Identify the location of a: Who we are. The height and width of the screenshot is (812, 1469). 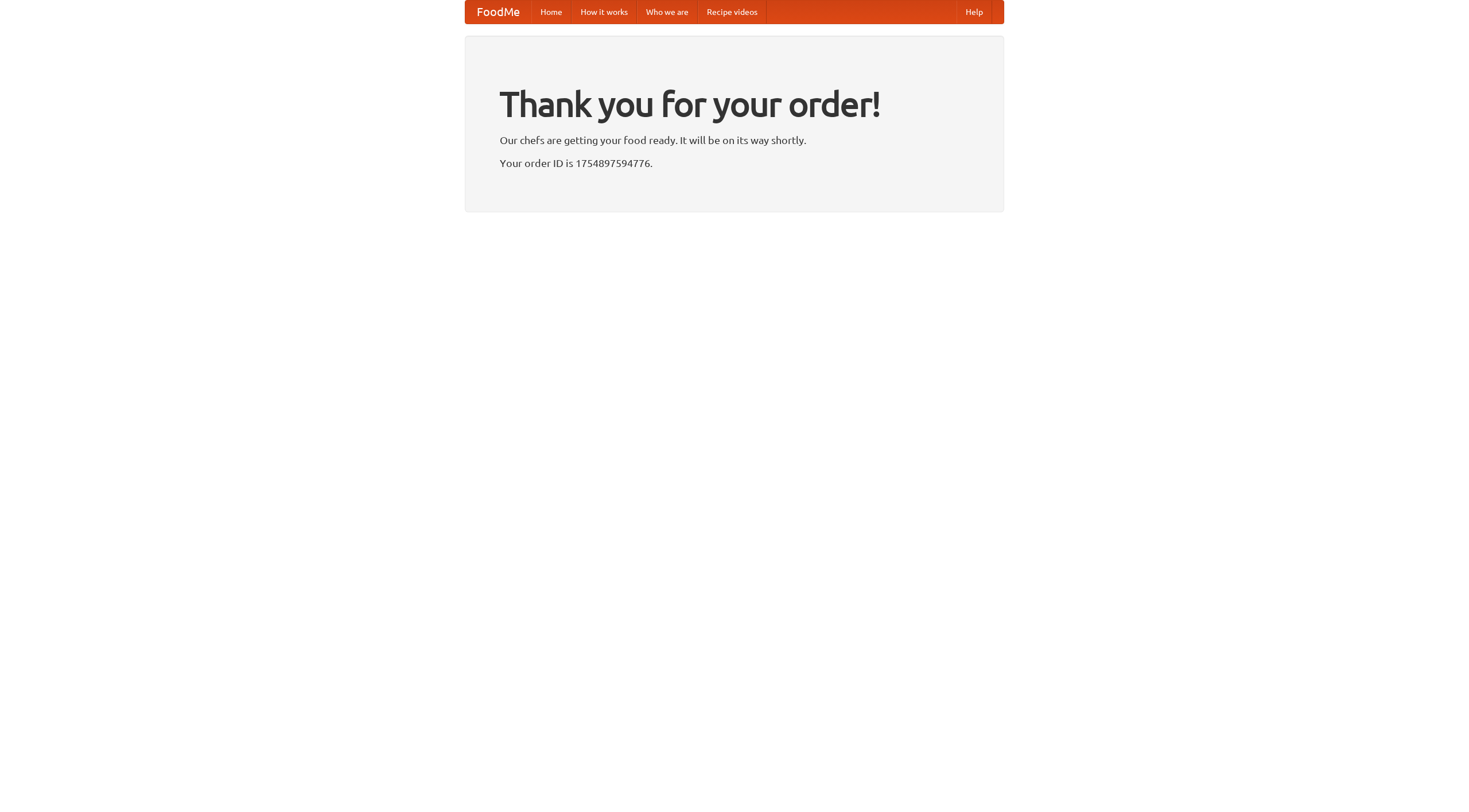
(668, 12).